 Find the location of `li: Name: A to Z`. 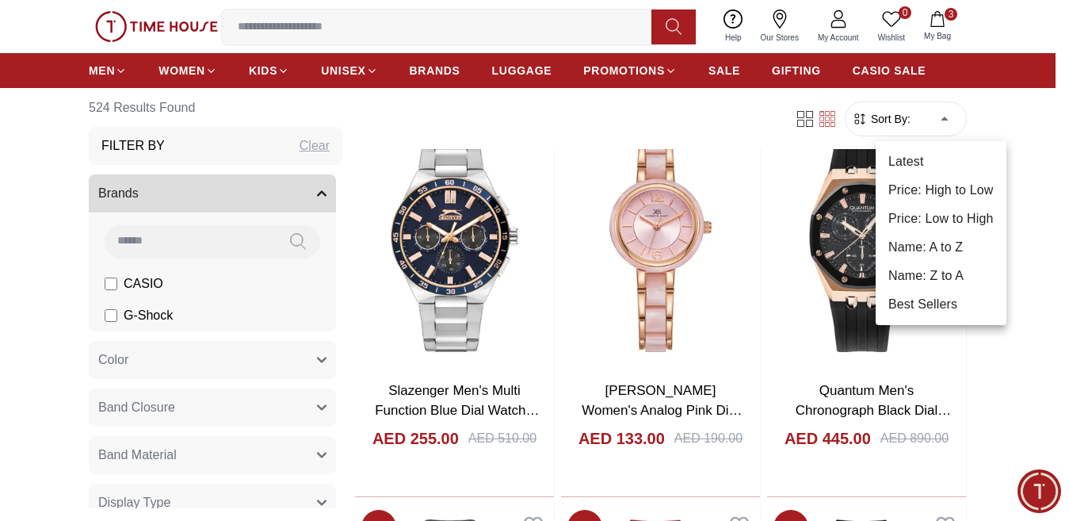

li: Name: A to Z is located at coordinates (941, 247).